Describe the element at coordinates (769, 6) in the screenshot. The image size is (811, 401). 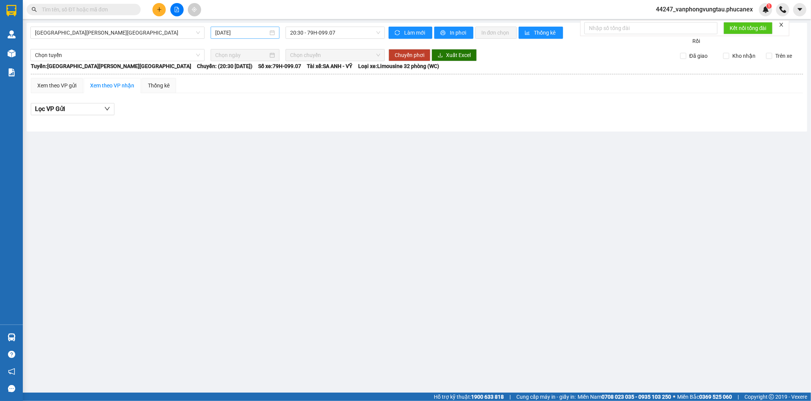
I see `sup: 1` at that location.